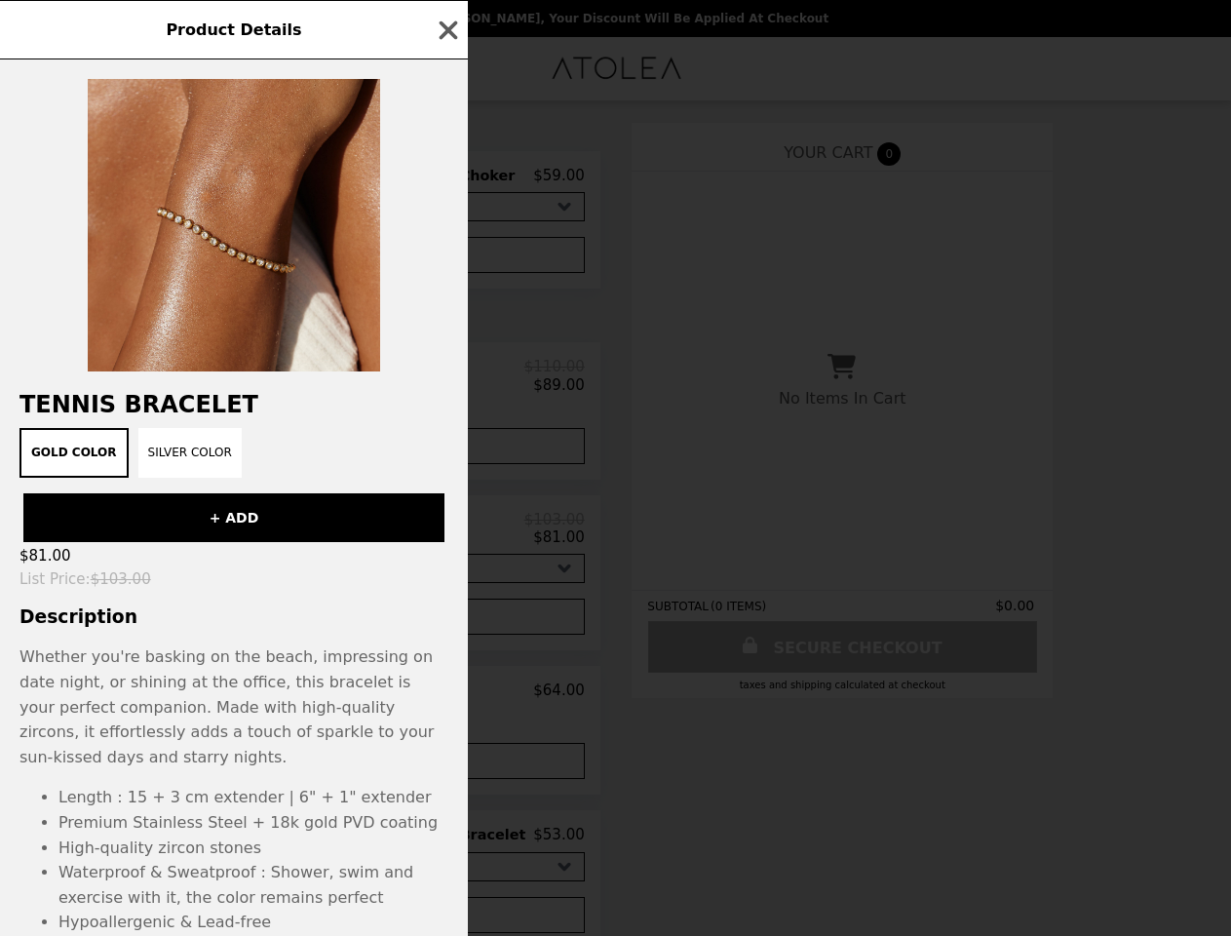 The width and height of the screenshot is (1231, 936). Describe the element at coordinates (253, 884) in the screenshot. I see `li: Waterproof & Sweatproof : Shower, swim and exercise with it, the color remains perfect` at that location.